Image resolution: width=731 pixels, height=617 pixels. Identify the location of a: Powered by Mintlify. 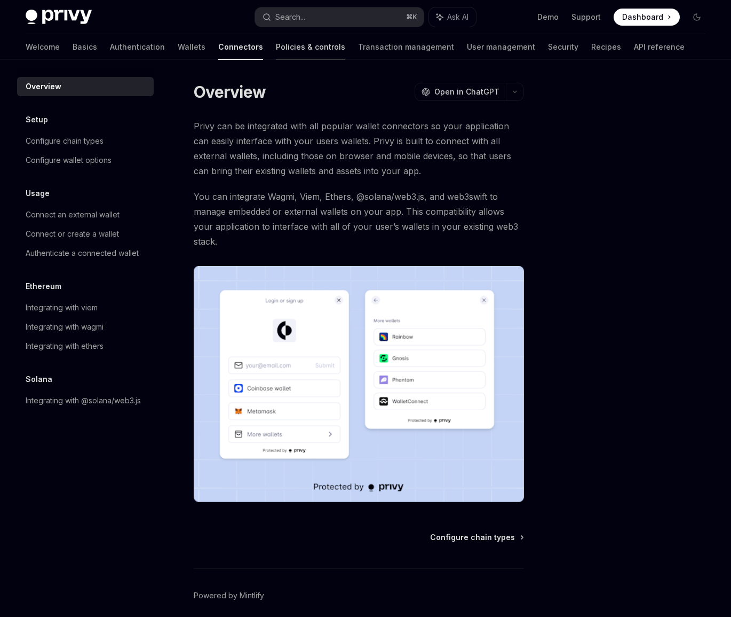
(229, 595).